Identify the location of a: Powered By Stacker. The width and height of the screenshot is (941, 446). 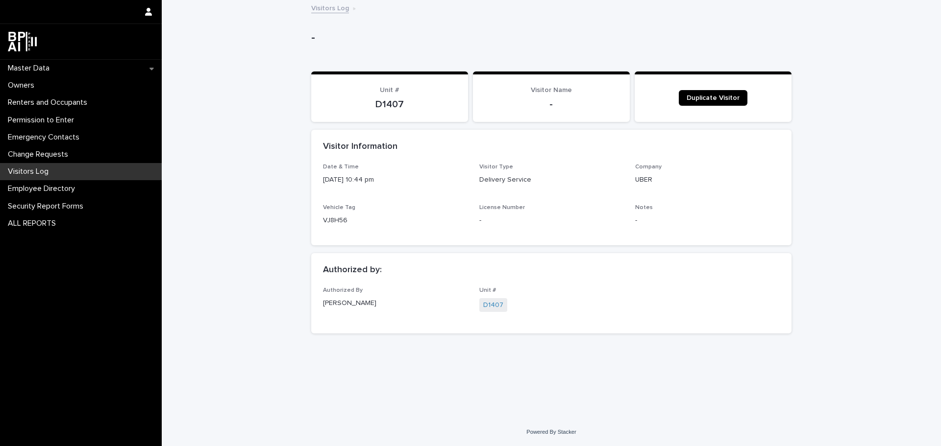
(551, 432).